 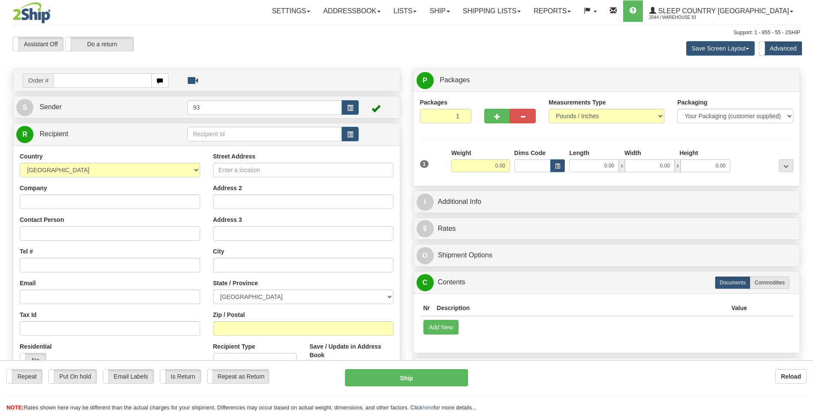 I want to click on label: Height, so click(x=689, y=153).